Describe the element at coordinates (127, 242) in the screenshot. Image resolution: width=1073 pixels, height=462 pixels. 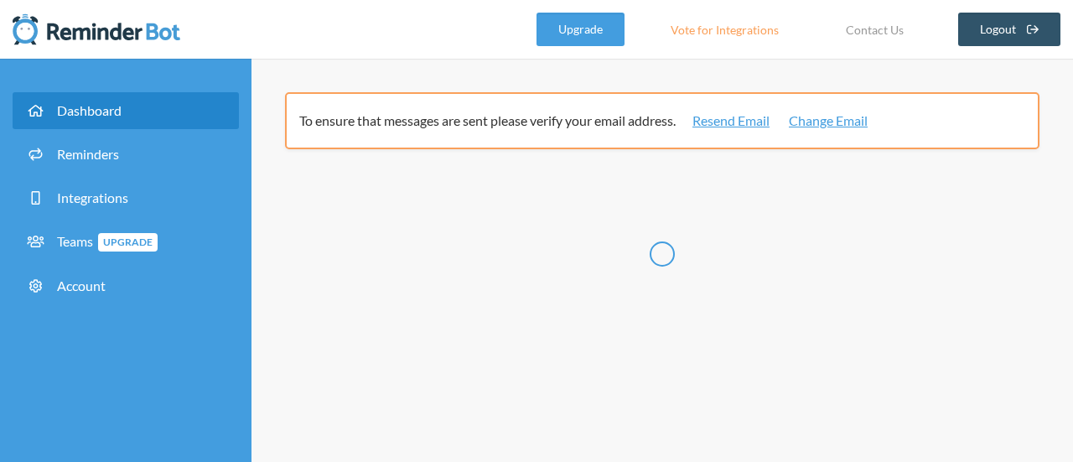
I see `span: Upgrade` at that location.